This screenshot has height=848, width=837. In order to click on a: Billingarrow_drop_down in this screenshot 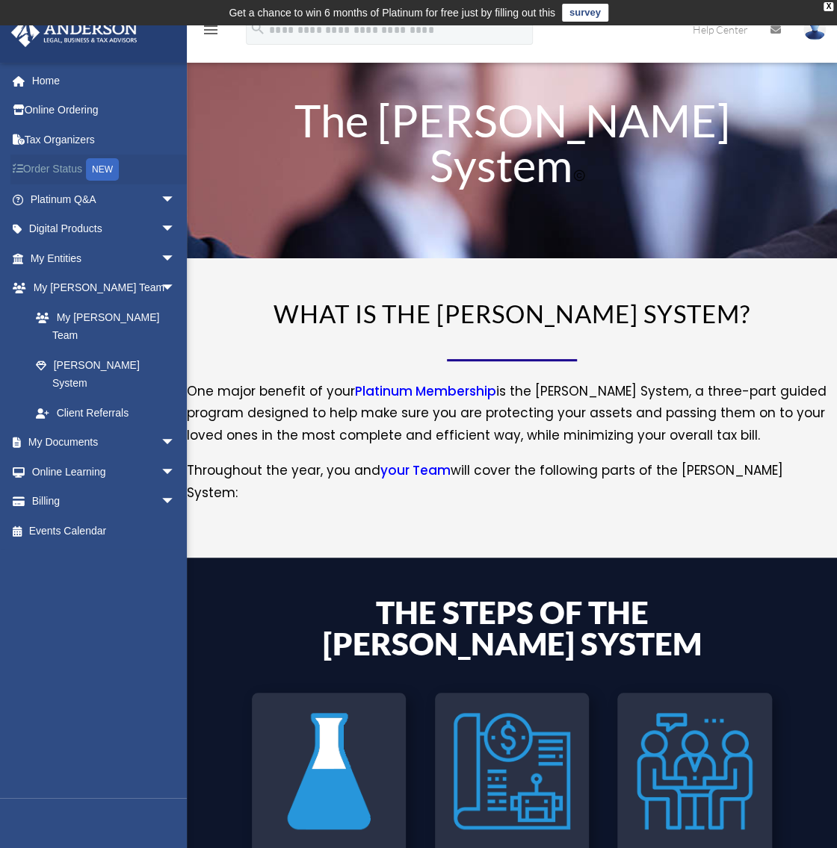, I will do `click(104, 502)`.